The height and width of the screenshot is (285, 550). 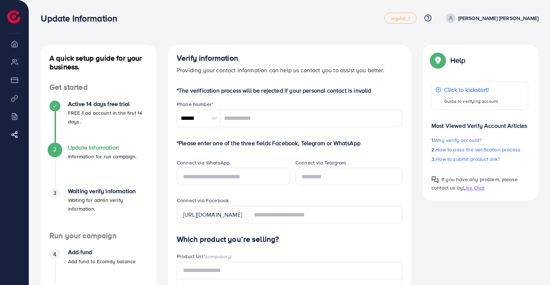 I want to click on label: Connect via Facebook, so click(x=202, y=201).